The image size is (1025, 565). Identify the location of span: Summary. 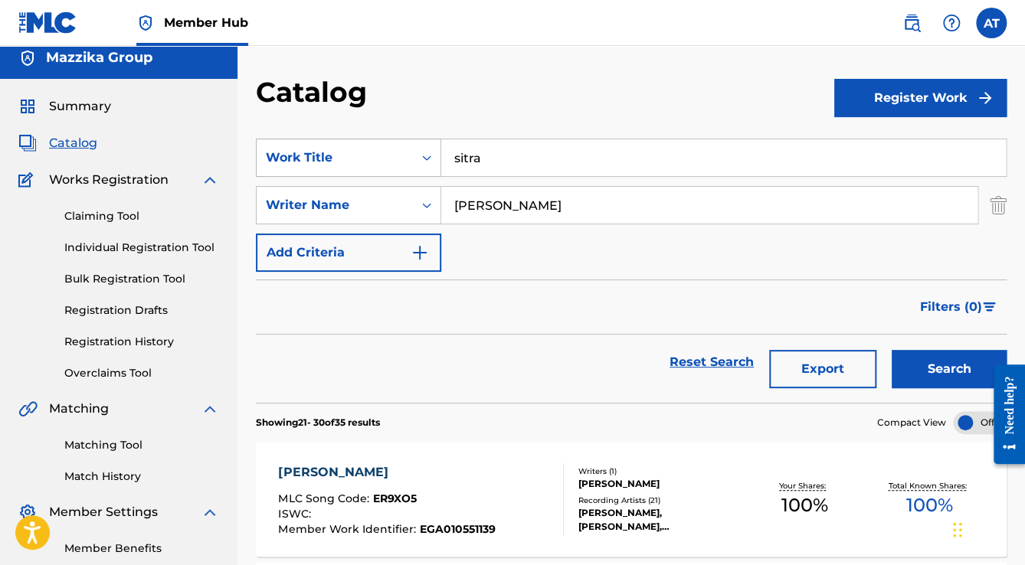
(80, 106).